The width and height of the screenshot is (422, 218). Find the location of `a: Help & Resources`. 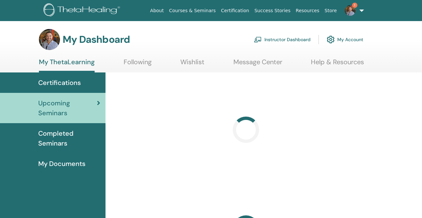

a: Help & Resources is located at coordinates (338, 64).